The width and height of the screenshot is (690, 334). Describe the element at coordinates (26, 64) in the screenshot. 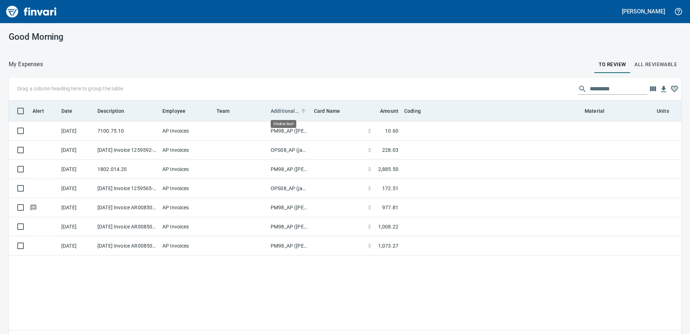

I see `p: My Expenses` at that location.